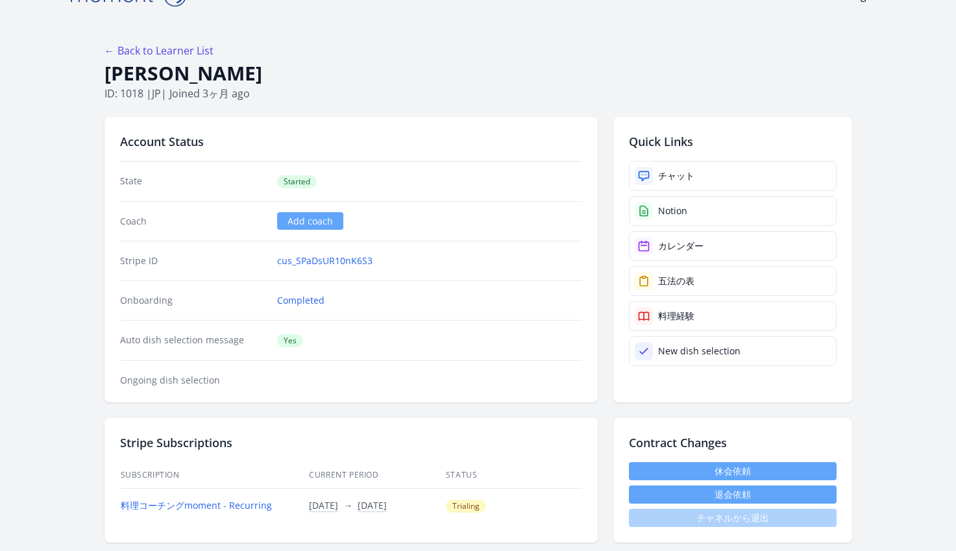 The width and height of the screenshot is (956, 551). I want to click on dt: State, so click(193, 181).